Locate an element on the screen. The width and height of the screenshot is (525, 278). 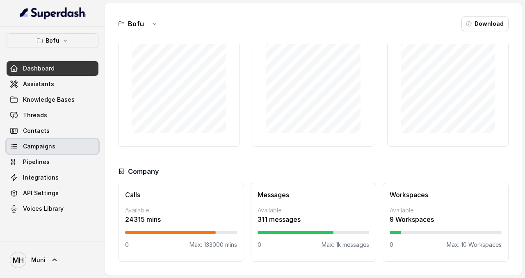
a: Campaigns is located at coordinates (52, 146).